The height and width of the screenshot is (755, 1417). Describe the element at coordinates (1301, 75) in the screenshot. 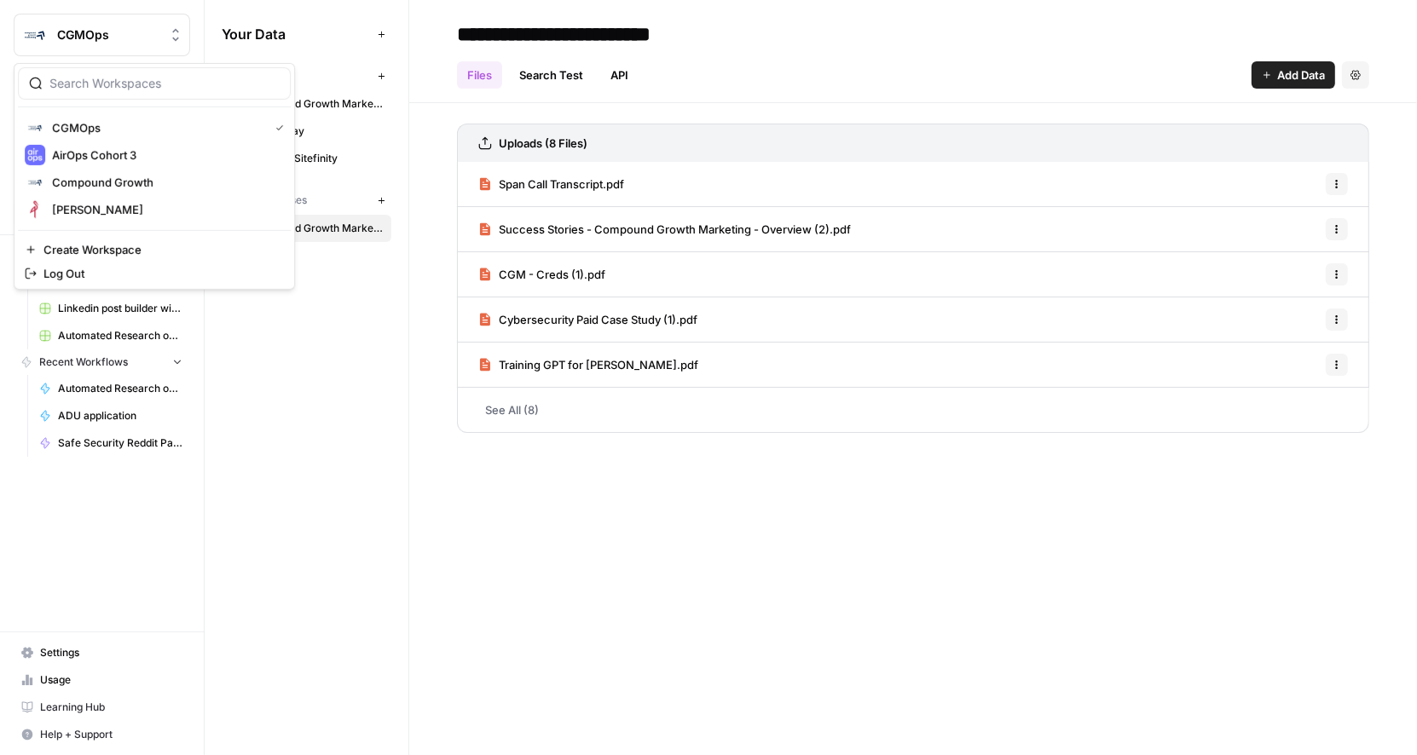

I see `span: Add Data` at that location.